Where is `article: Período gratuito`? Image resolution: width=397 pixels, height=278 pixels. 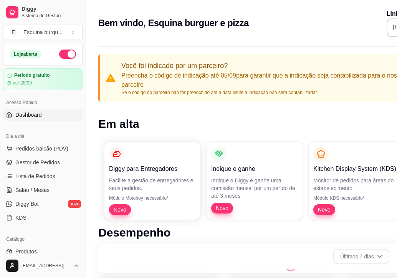
article: Período gratuito is located at coordinates (32, 75).